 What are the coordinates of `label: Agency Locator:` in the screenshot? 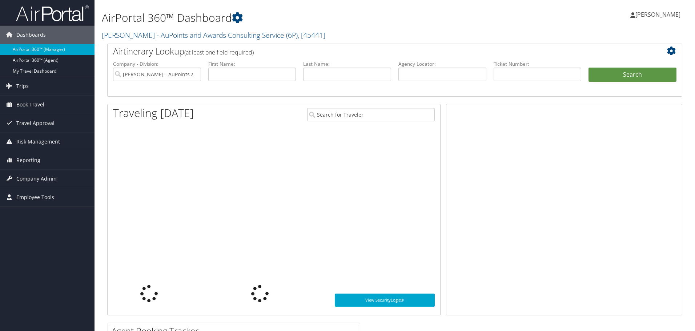 It's located at (443, 64).